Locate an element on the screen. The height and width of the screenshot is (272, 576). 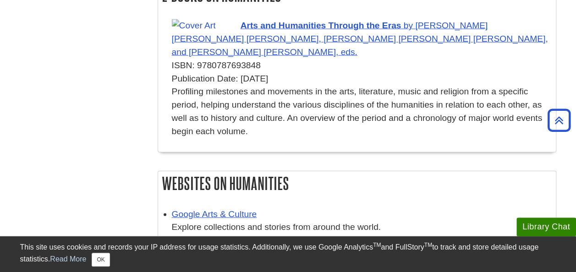
div: Profiling milestones and movements in the arts, literature, music and religion from a specific pe... is located at coordinates (362, 111).